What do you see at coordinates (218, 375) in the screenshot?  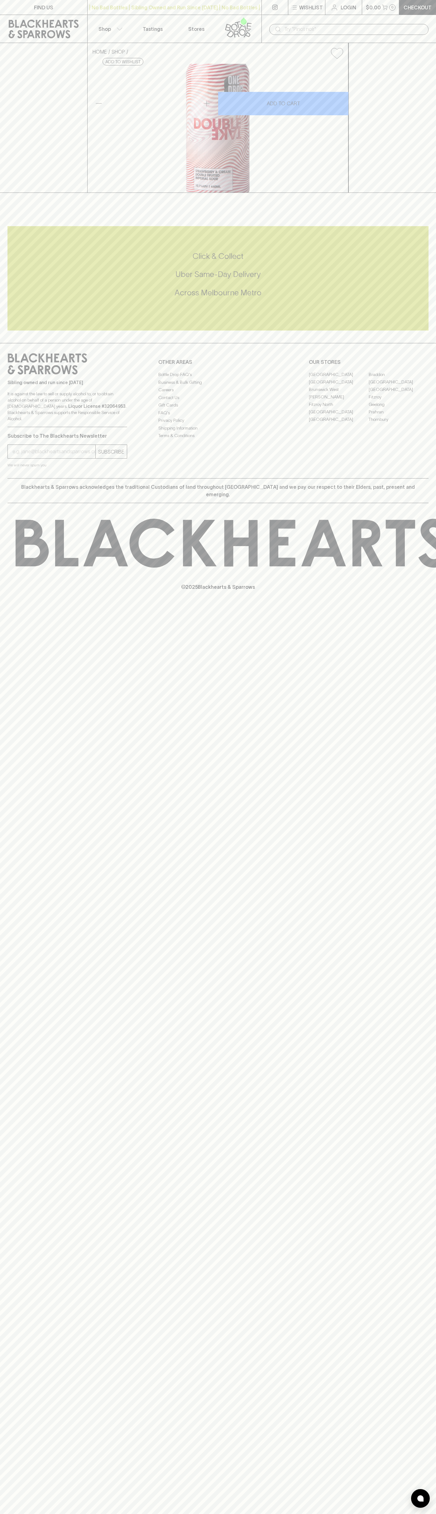 I see `a: Bottle Drop FAQ's` at bounding box center [218, 375].